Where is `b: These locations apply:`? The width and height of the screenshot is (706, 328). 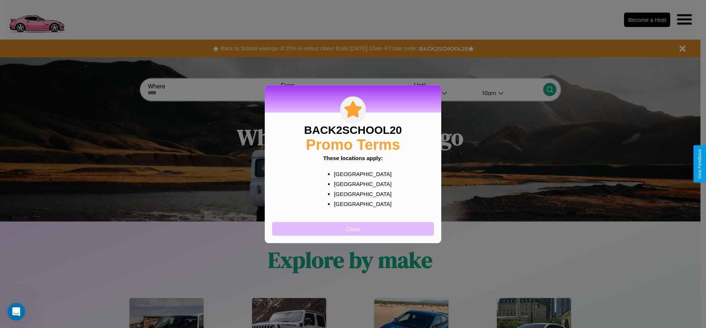
b: These locations apply: is located at coordinates (353, 157).